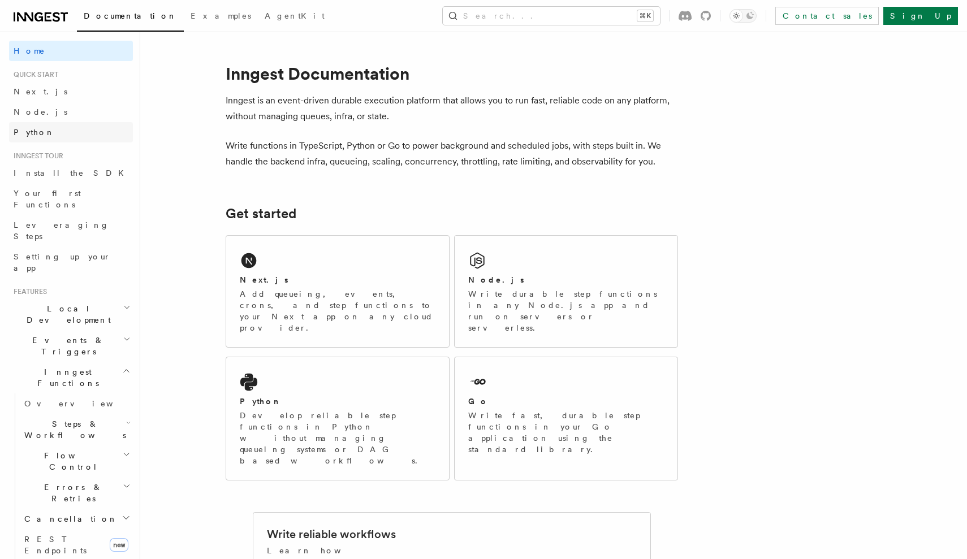 The image size is (967, 559). What do you see at coordinates (71, 314) in the screenshot?
I see `button: Local Development` at bounding box center [71, 314].